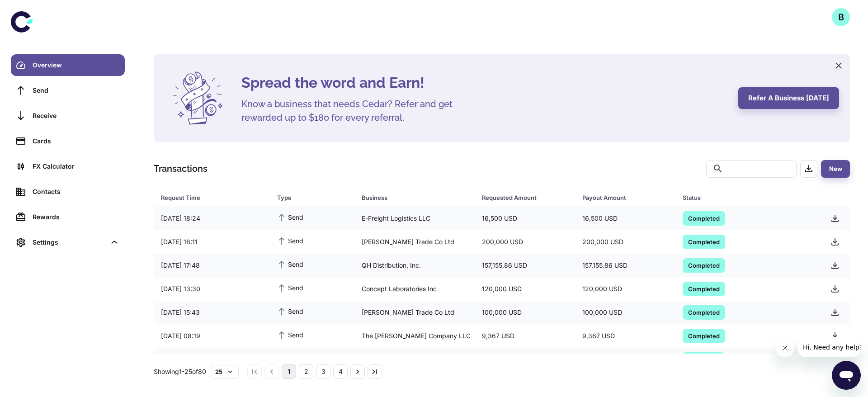 The height and width of the screenshot is (397, 868). What do you see at coordinates (68, 65) in the screenshot?
I see `a: Overview` at bounding box center [68, 65].